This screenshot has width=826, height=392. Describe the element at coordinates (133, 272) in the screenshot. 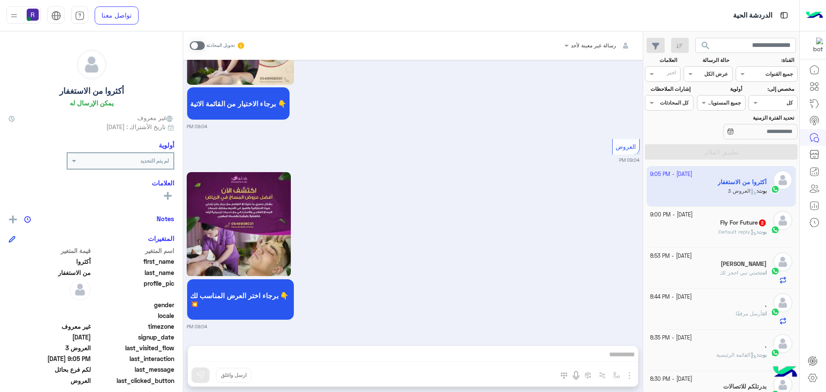

I see `span: last_name` at that location.